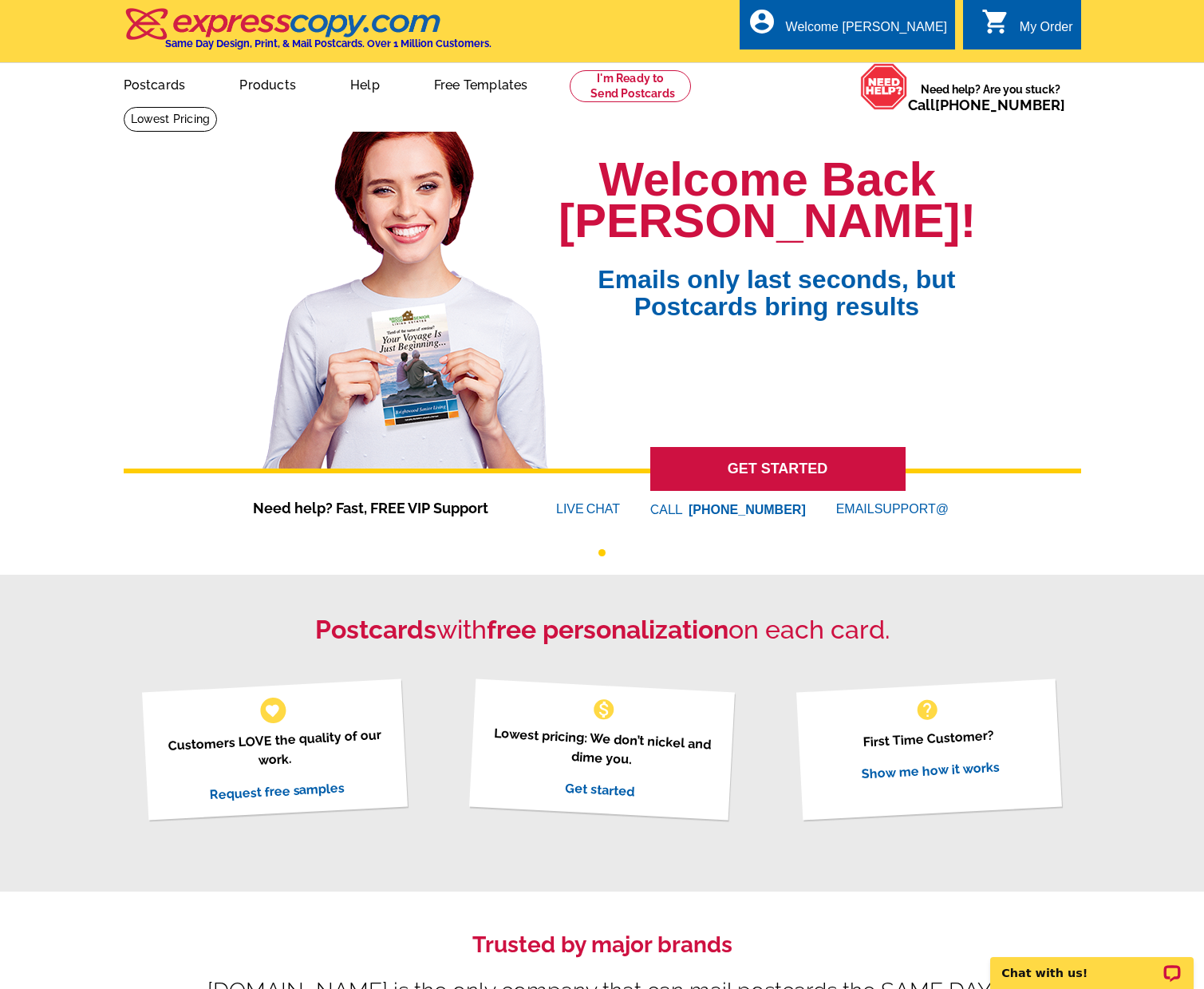  I want to click on h2: with on each card., so click(602, 630).